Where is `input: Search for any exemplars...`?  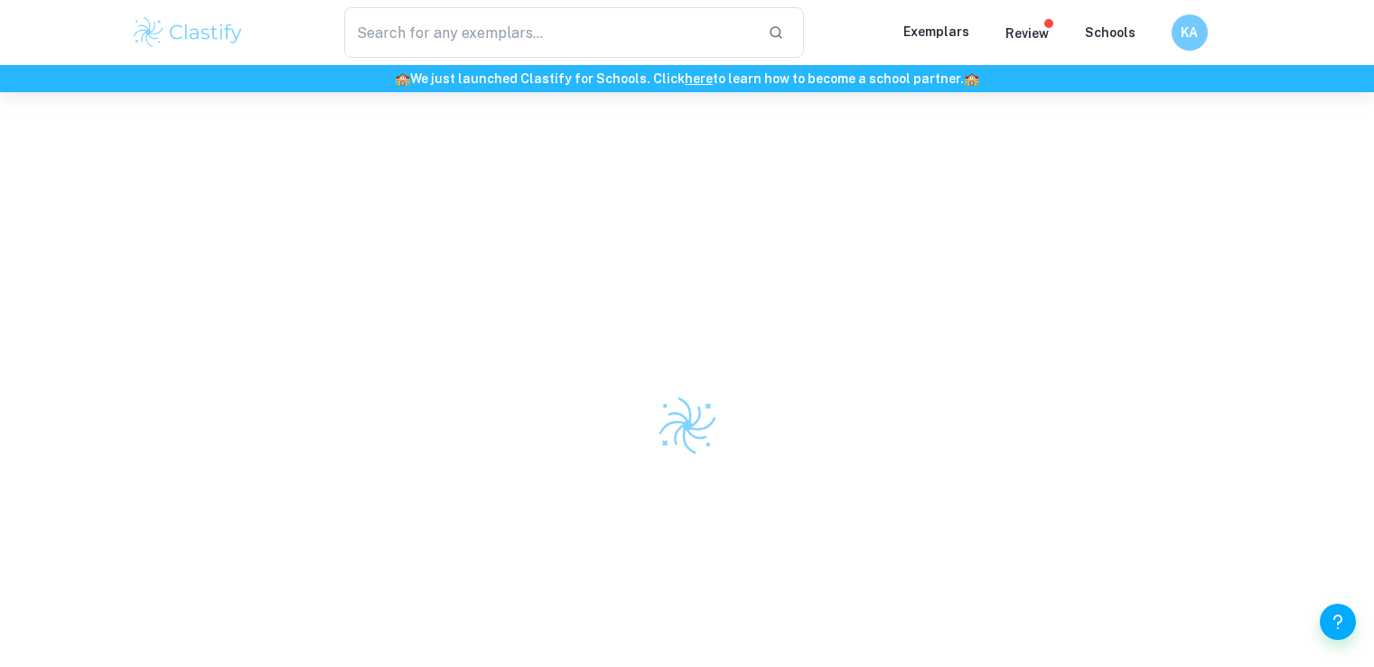 input: Search for any exemplars... is located at coordinates (549, 33).